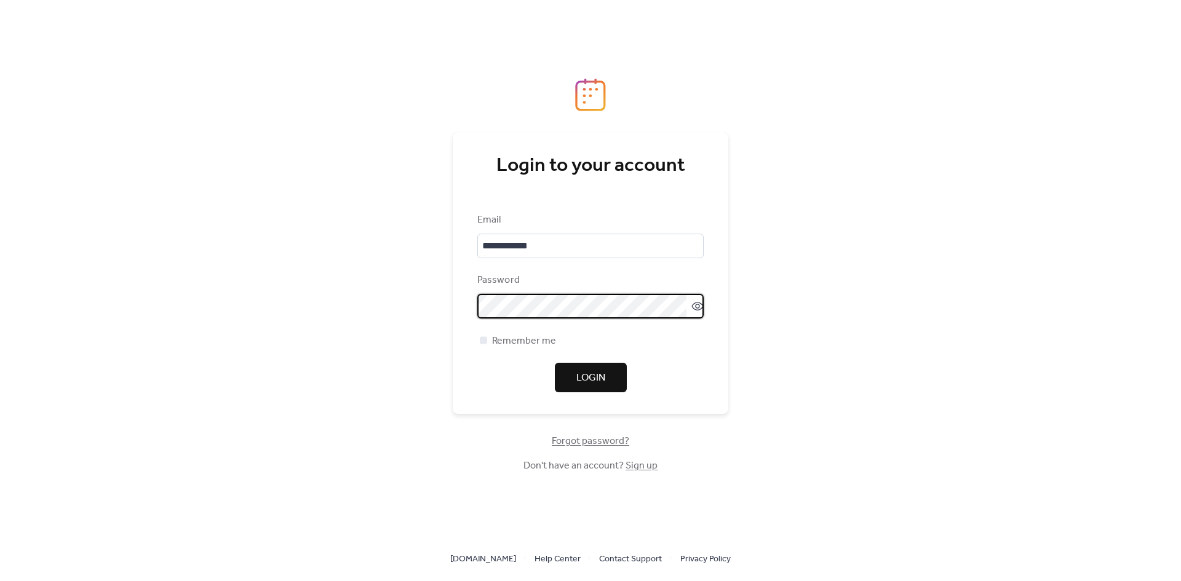  Describe the element at coordinates (630, 560) in the screenshot. I see `span: Contact Support` at that location.